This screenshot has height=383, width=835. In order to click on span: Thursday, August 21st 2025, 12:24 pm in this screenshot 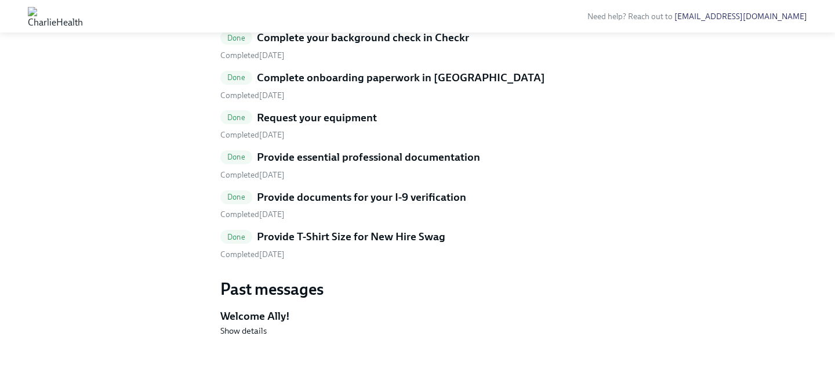, I will do `click(252, 254)`.